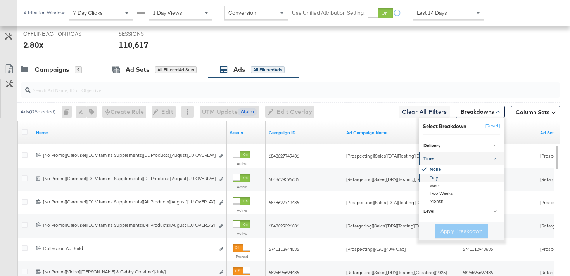  Describe the element at coordinates (329, 13) in the screenshot. I see `label: Use Unified Attribution Setting:` at that location.